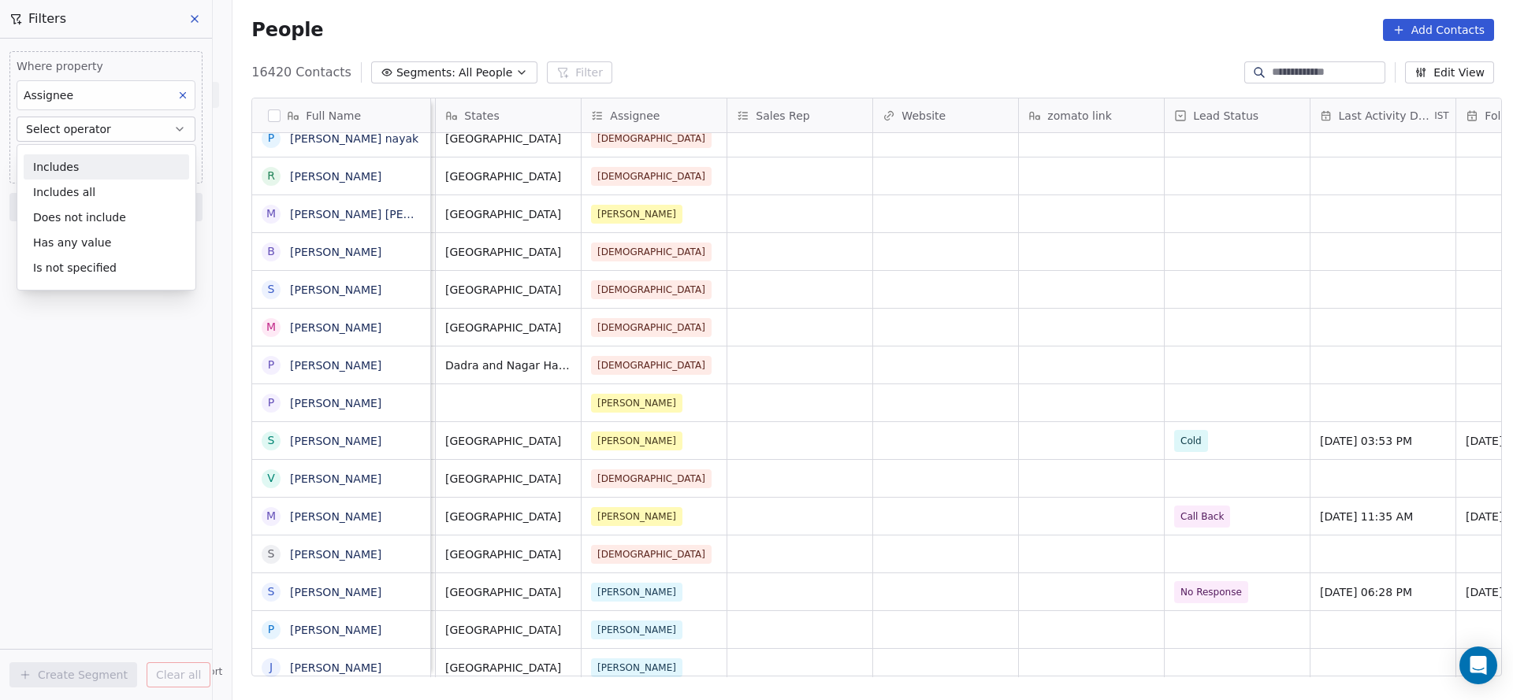 The height and width of the screenshot is (700, 1513). What do you see at coordinates (272, 251) in the screenshot?
I see `div: B` at bounding box center [272, 251].